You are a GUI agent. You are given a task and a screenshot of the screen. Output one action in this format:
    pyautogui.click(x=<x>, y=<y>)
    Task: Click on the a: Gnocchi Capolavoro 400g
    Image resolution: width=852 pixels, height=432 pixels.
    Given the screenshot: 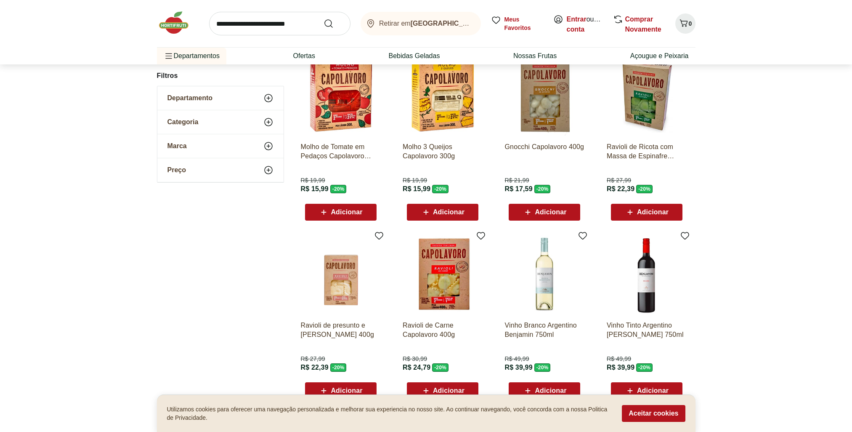 What is the action you would take?
    pyautogui.click(x=544, y=151)
    